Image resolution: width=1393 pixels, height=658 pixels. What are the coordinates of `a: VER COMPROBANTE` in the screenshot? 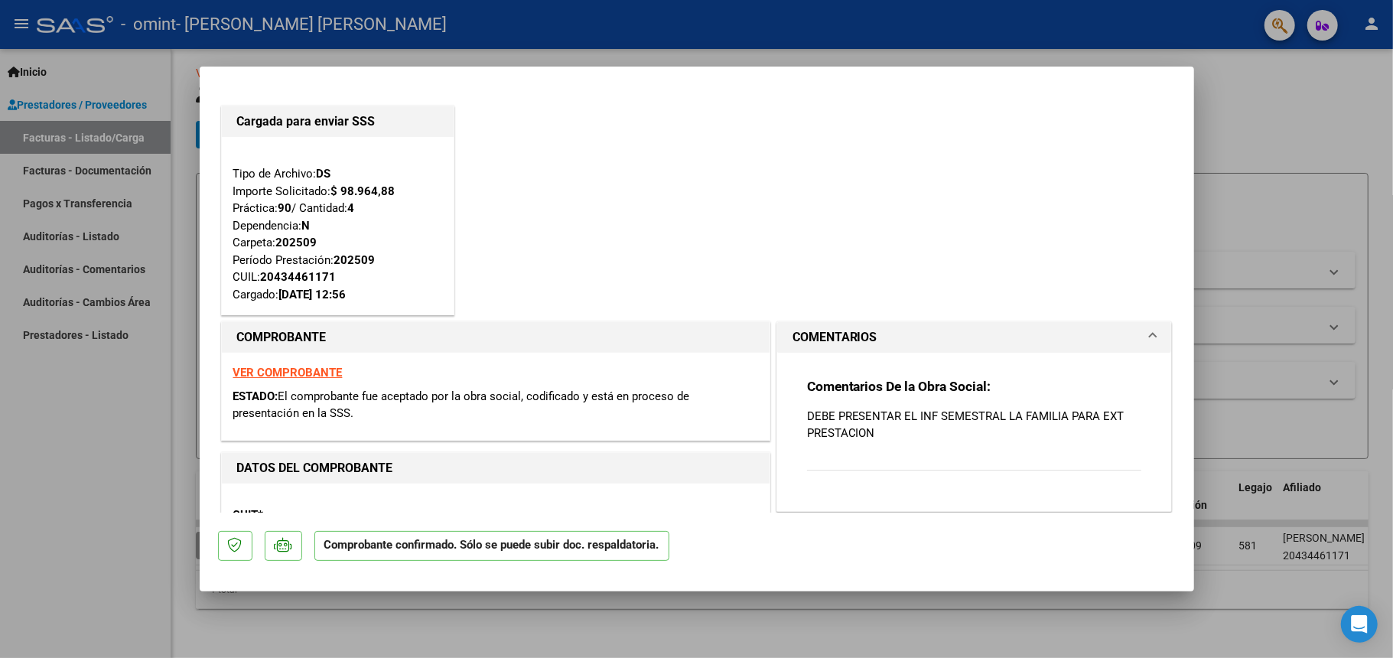 It's located at (288, 373).